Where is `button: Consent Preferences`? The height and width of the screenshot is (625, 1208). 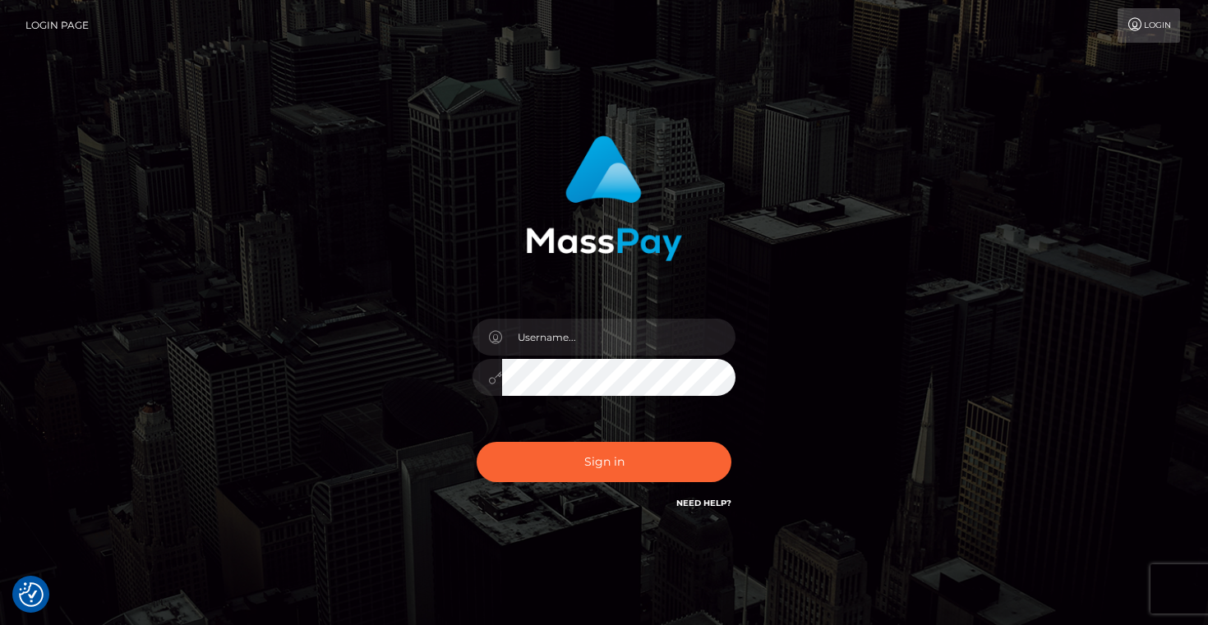 button: Consent Preferences is located at coordinates (31, 595).